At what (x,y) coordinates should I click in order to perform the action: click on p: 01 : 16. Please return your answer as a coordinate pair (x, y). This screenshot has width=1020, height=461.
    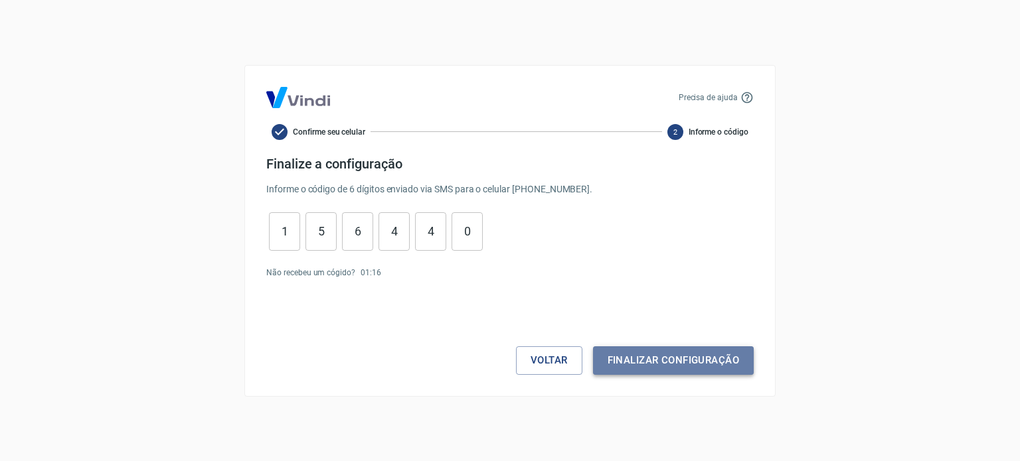
    Looking at the image, I should click on (370, 273).